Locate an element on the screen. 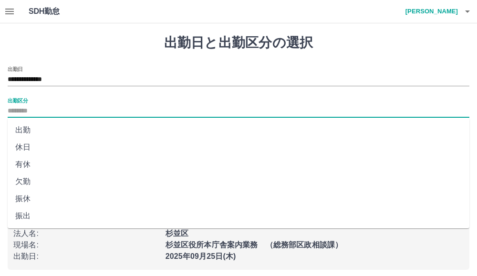 This screenshot has width=477, height=276. li: 振出 is located at coordinates (239, 216).